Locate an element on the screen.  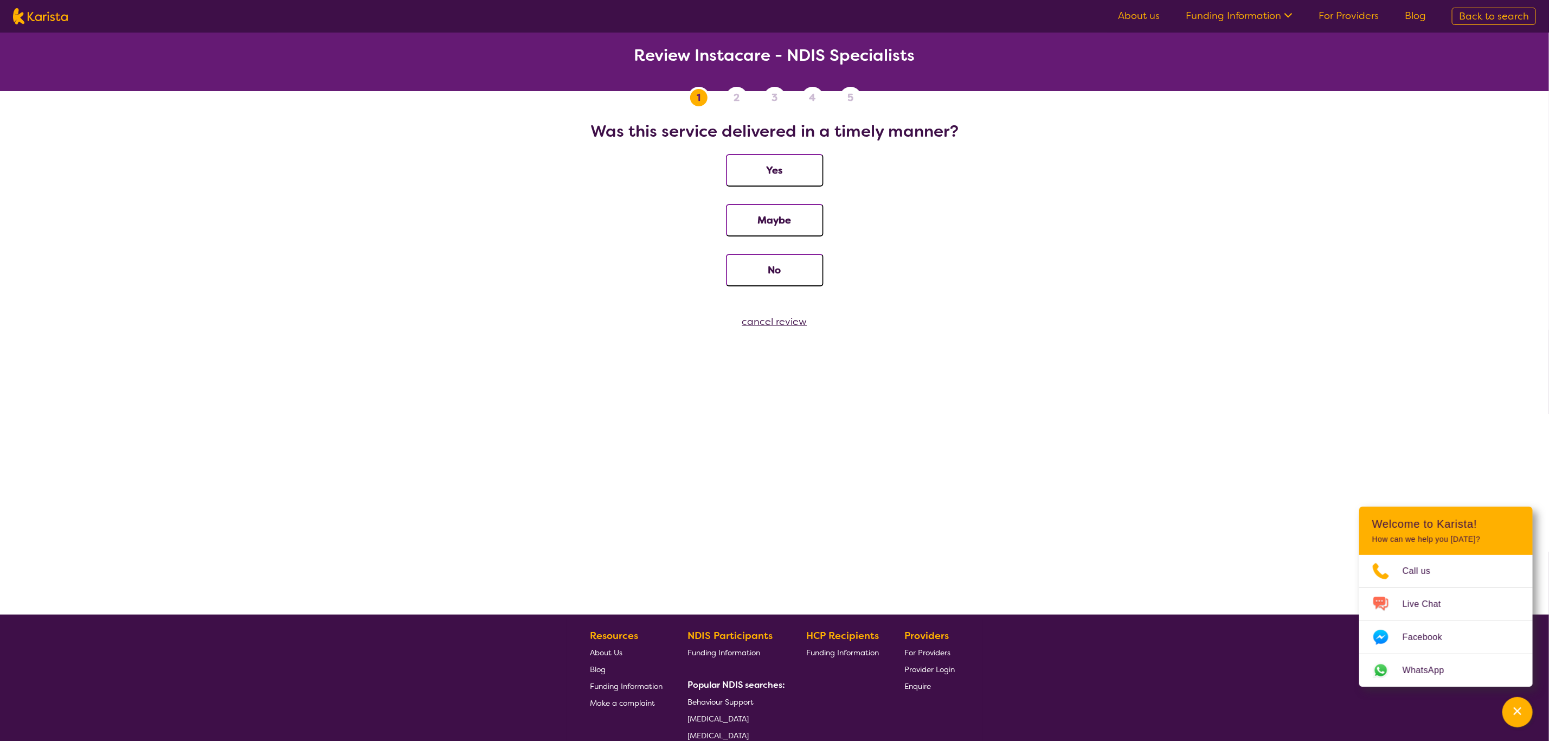
a: Make a complaint is located at coordinates (626, 702).